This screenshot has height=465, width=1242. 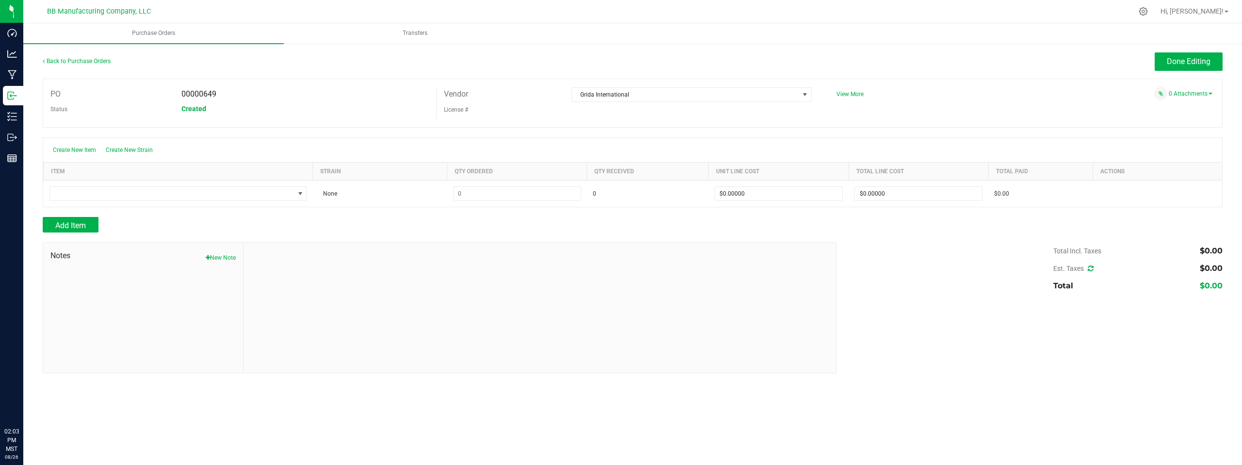 What do you see at coordinates (517, 171) in the screenshot?
I see `th: Qty Ordered` at bounding box center [517, 171].